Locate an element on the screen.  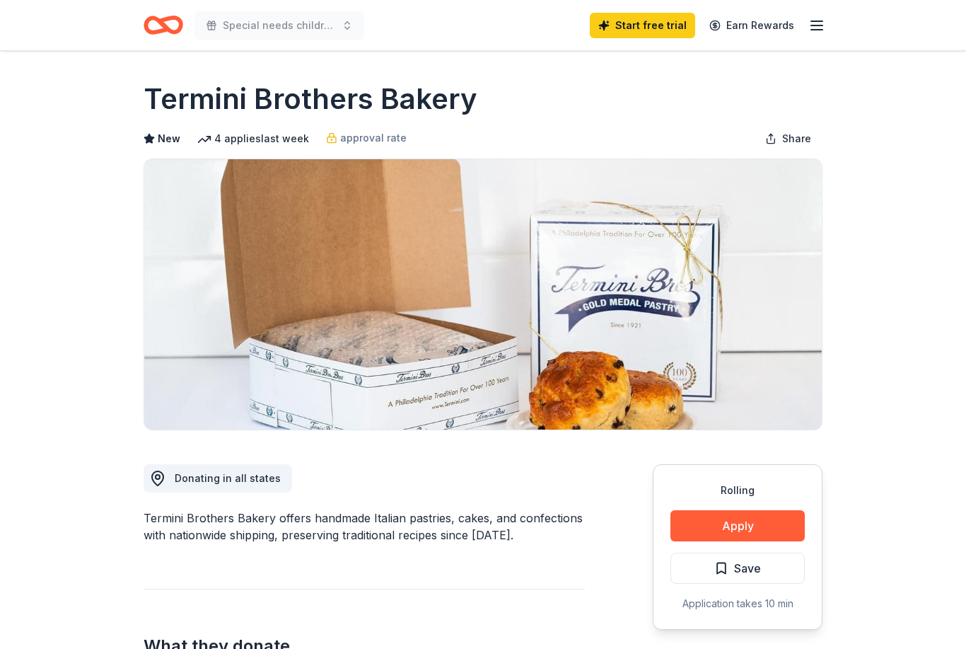
h1: Termini Brothers Bakery is located at coordinates (310, 99).